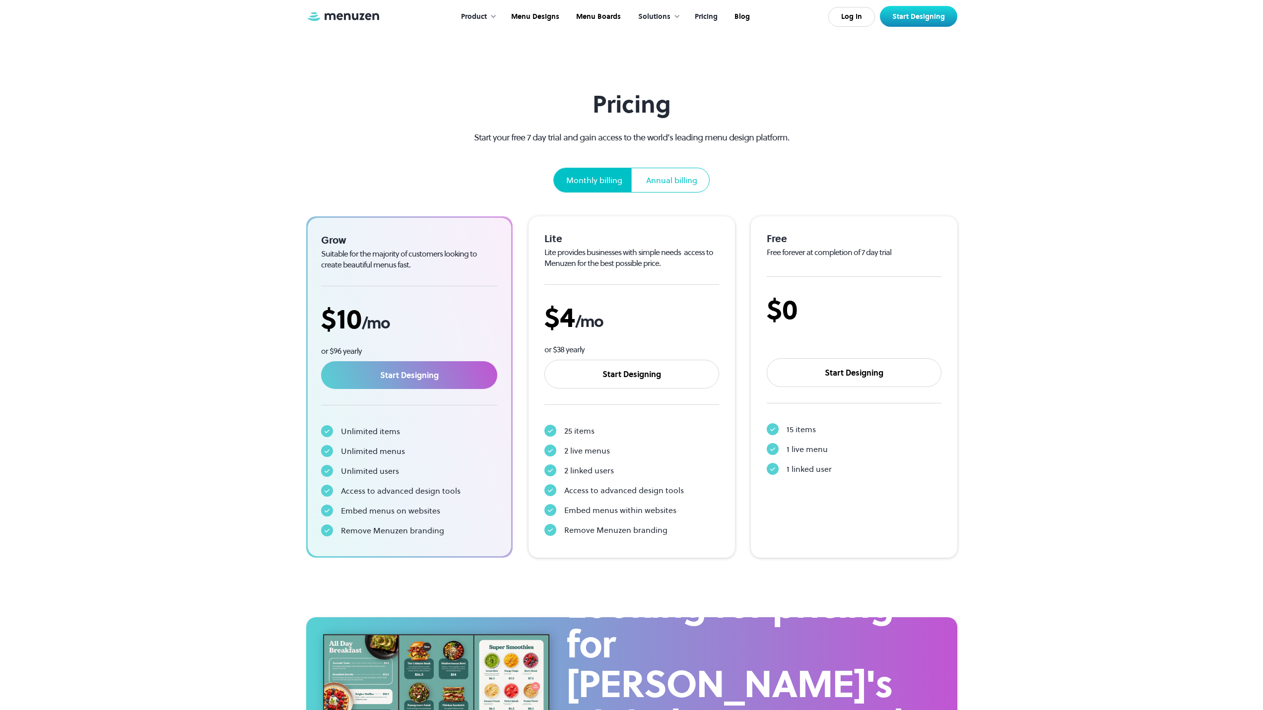 This screenshot has width=1263, height=710. What do you see at coordinates (854, 239) in the screenshot?
I see `div: Free` at bounding box center [854, 239].